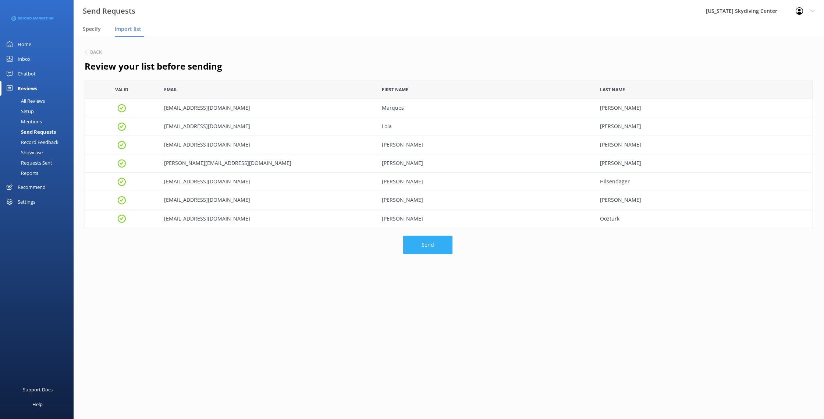  I want to click on button: Back, so click(93, 52).